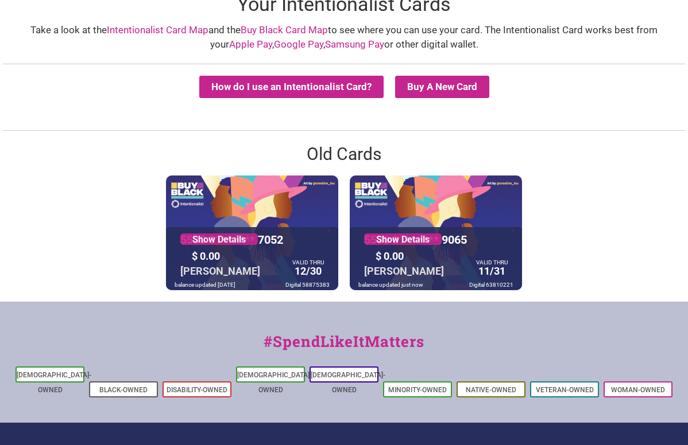 This screenshot has width=688, height=445. I want to click on button: How do I use an Intentionalist Card?, so click(291, 87).